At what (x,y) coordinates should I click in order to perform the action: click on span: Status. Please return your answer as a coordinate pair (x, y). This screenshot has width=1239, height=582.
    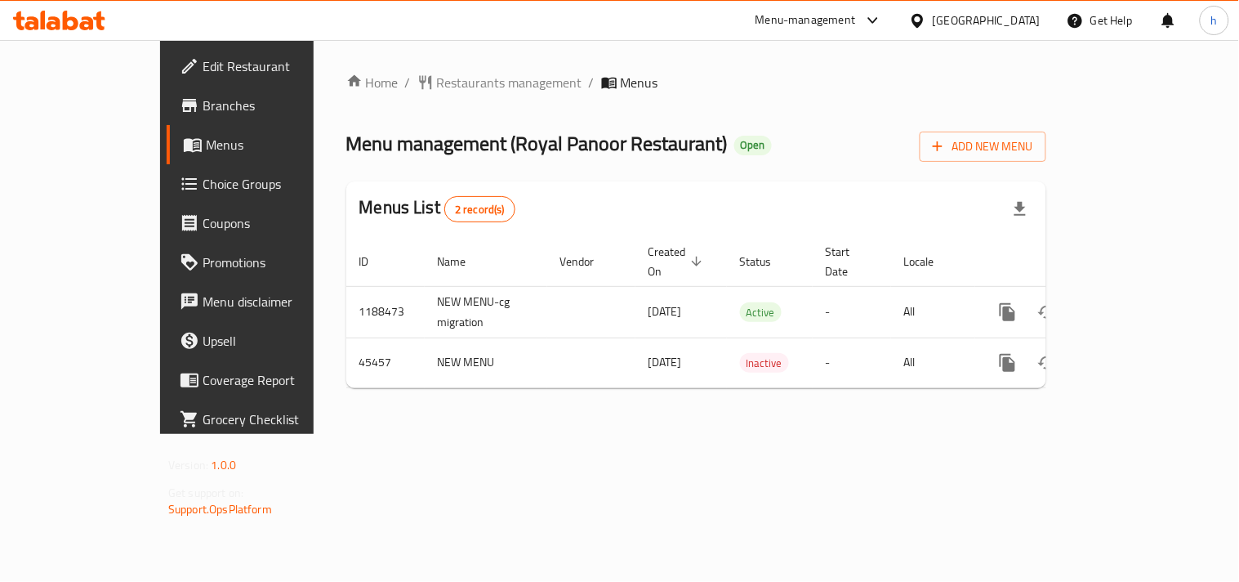
    Looking at the image, I should click on (766, 261).